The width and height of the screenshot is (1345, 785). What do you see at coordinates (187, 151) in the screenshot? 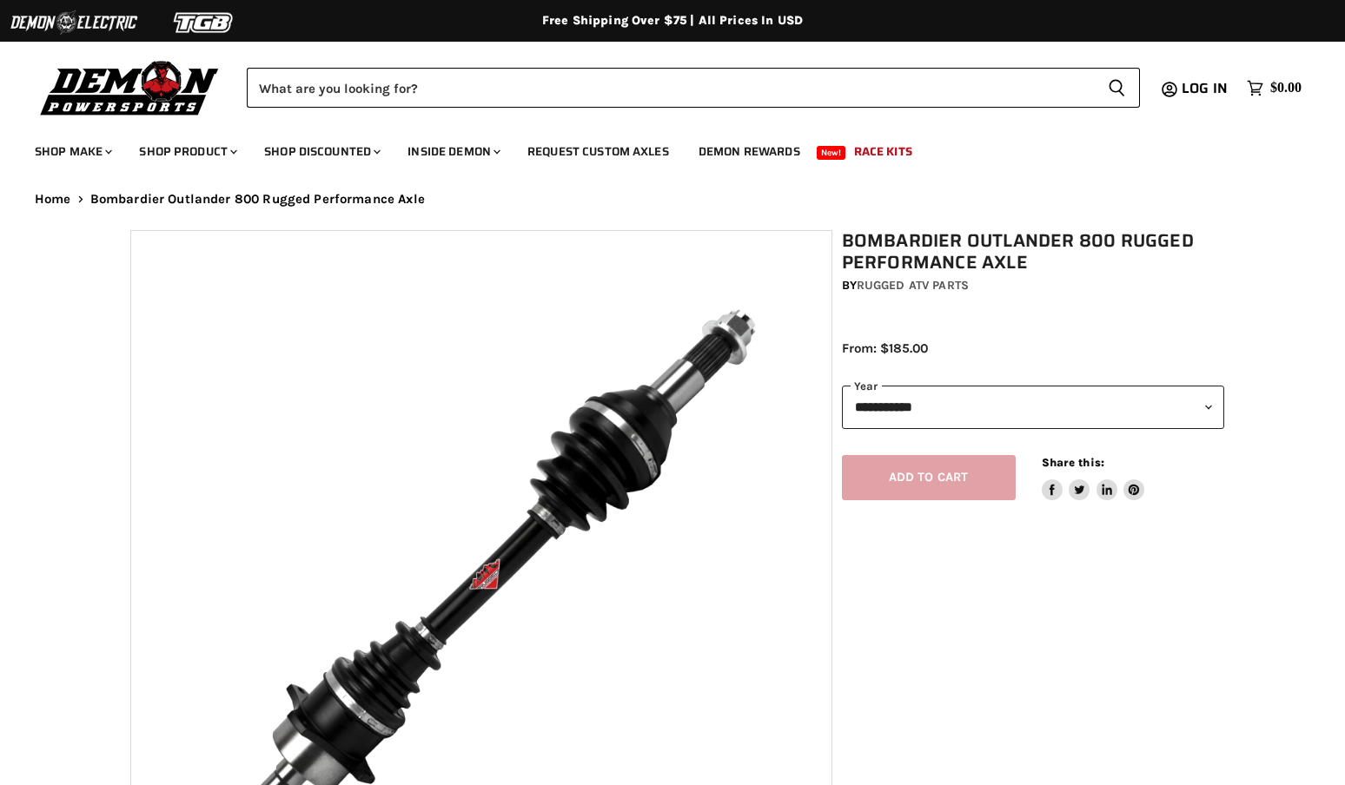
I see `a: Shop Product` at bounding box center [187, 151].